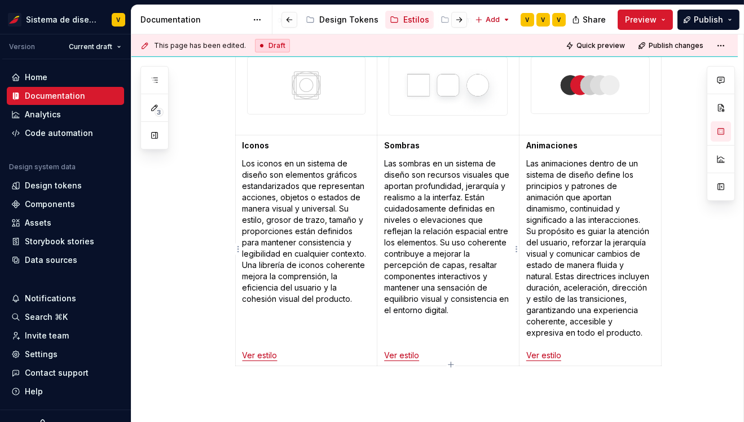  Describe the element at coordinates (676, 46) in the screenshot. I see `span: Publish changes` at that location.